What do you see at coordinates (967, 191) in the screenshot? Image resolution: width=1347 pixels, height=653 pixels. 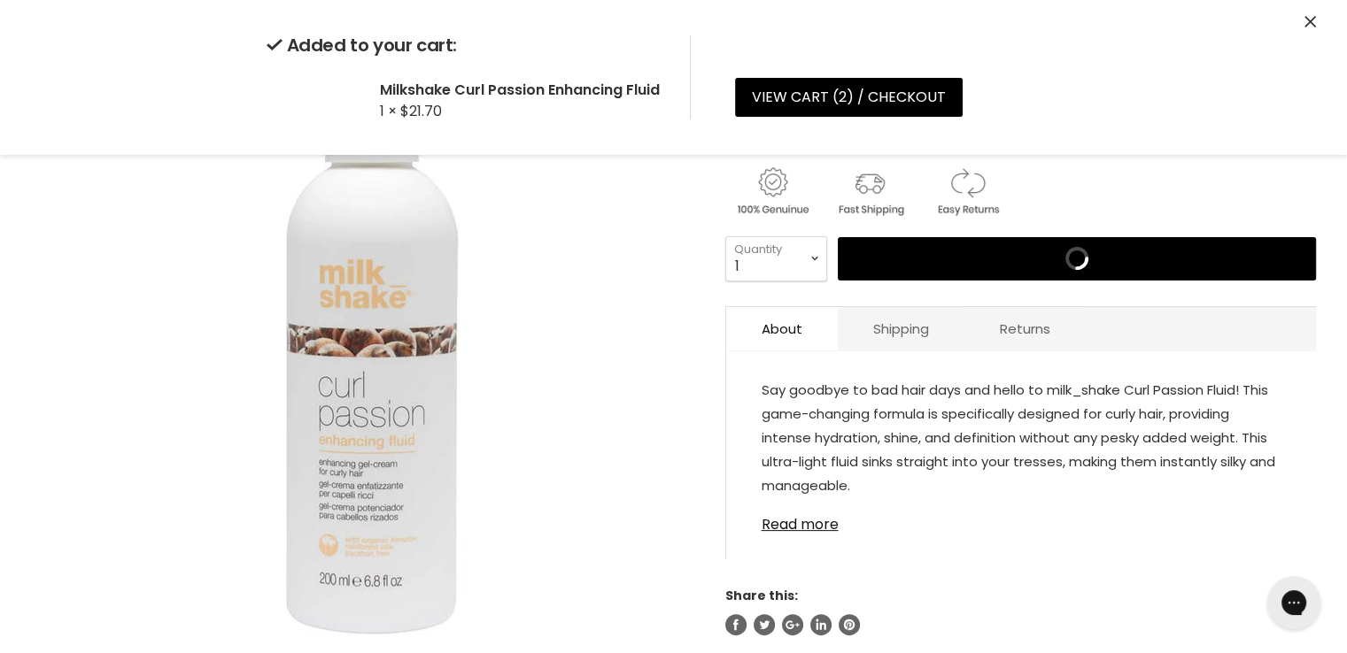 I see `img: returns.gif` at bounding box center [967, 191].